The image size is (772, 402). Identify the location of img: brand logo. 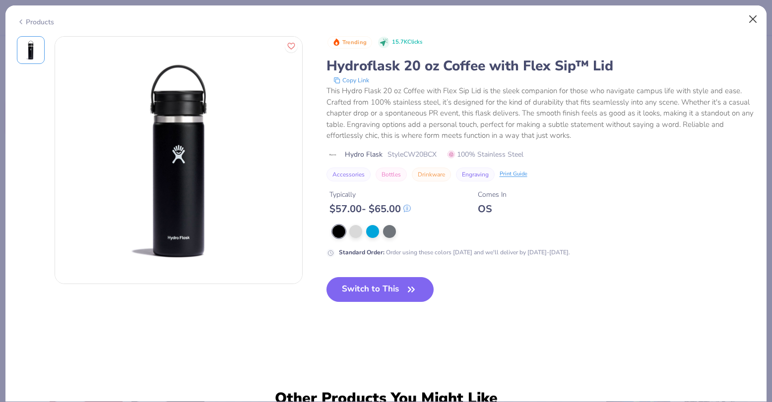
(333, 155).